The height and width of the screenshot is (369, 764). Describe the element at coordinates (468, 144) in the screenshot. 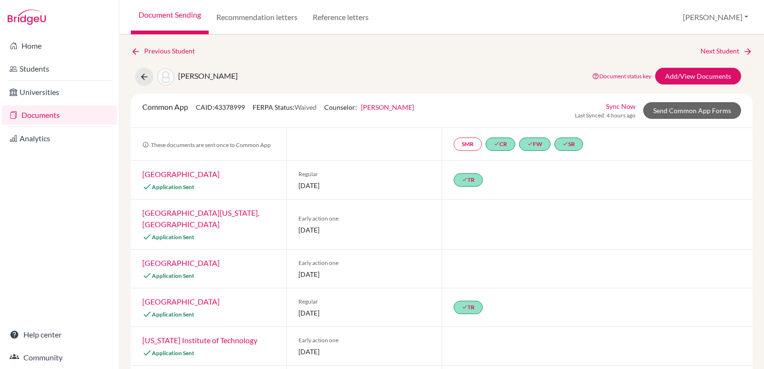

I see `a: SMR` at that location.